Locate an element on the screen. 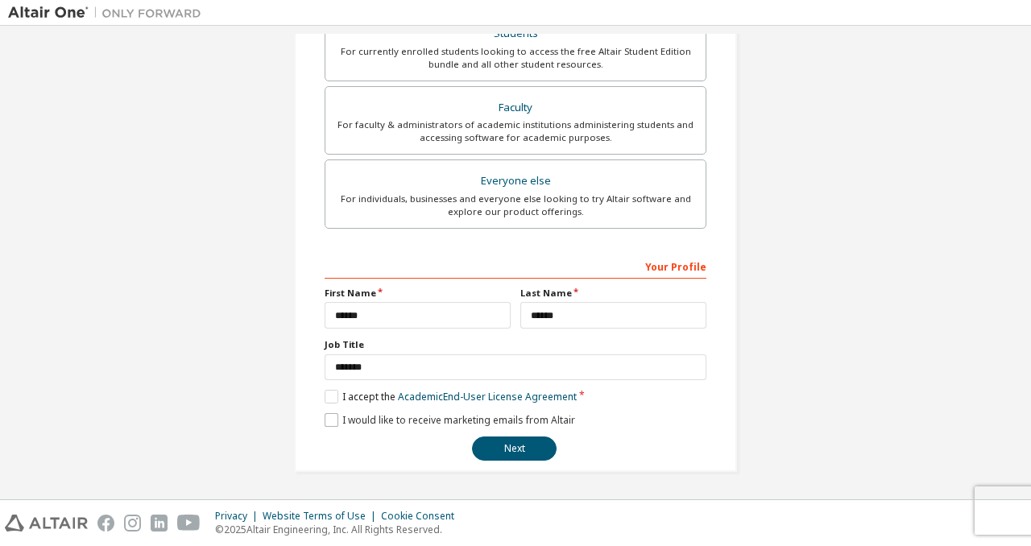  div: Cookie Consent is located at coordinates (422, 516).